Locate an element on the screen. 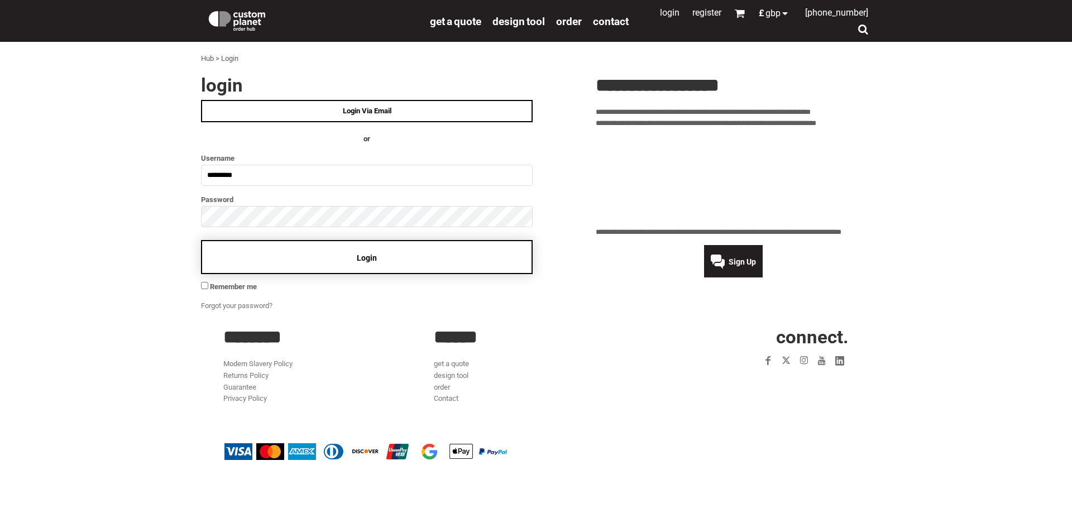  img: PayPal is located at coordinates (493, 452).